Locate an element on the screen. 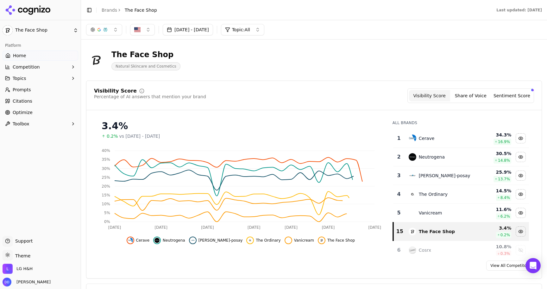  tr: 15the face shopThe Face Shop3.4%0.2%Hide the face shop data is located at coordinates (461, 232).